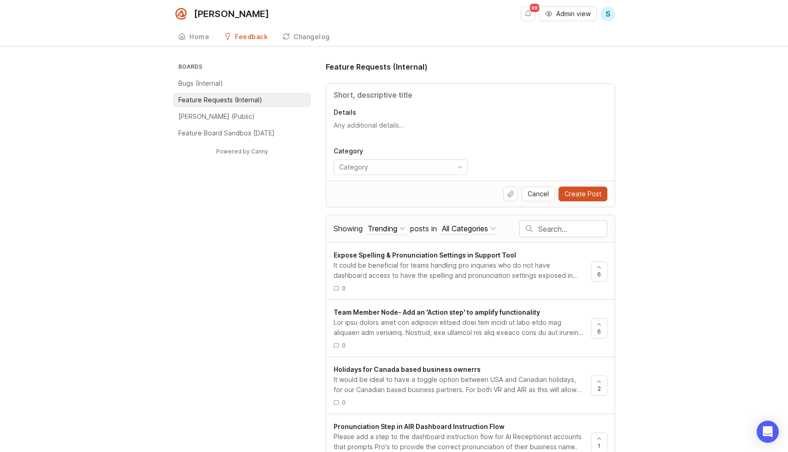 Image resolution: width=788 pixels, height=452 pixels. Describe the element at coordinates (437, 312) in the screenshot. I see `span: Team Member Node- Add an 'Action step' to amplify functionality` at that location.